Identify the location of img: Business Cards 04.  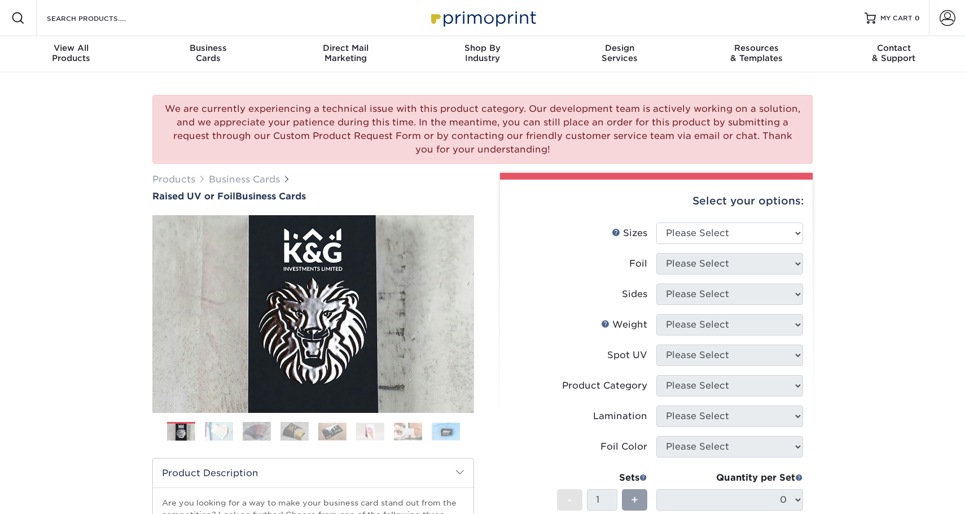
(295, 431).